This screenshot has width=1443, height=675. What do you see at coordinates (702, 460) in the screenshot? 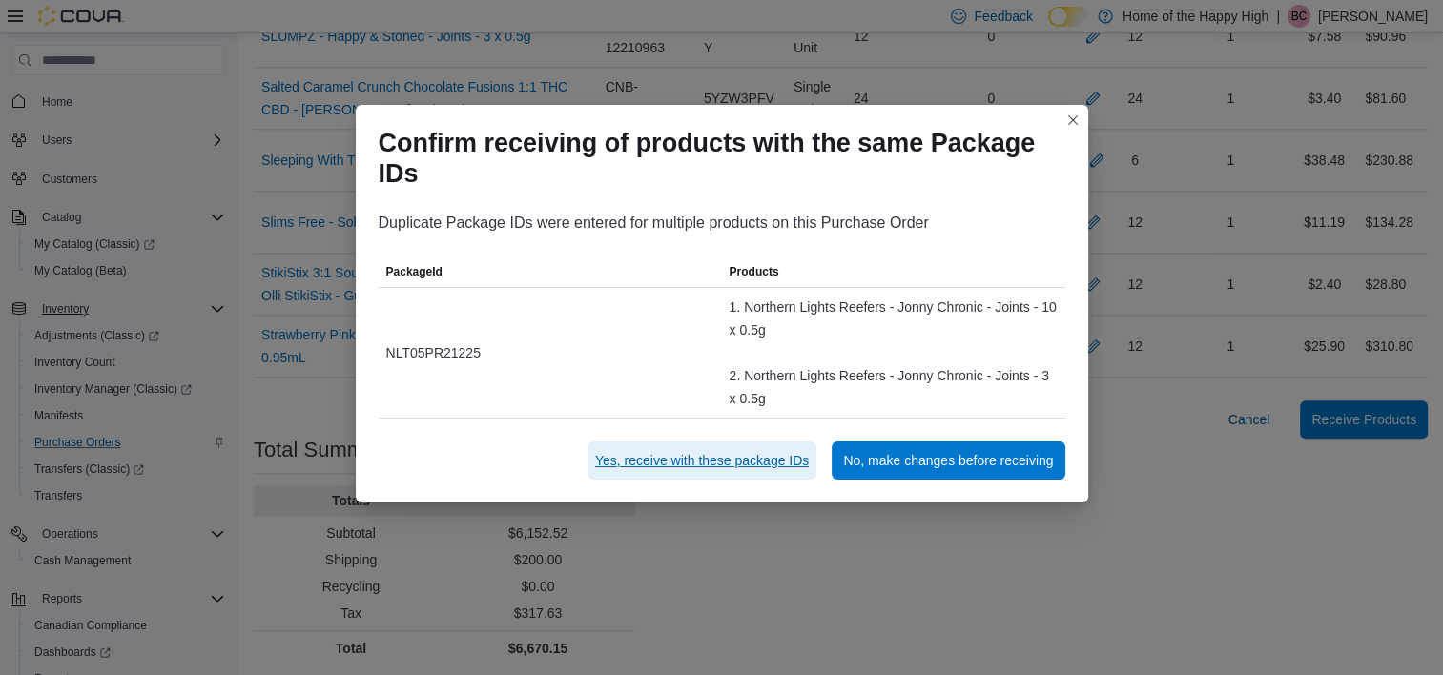
I see `button: Yes, receive with these package IDs` at bounding box center [702, 460].